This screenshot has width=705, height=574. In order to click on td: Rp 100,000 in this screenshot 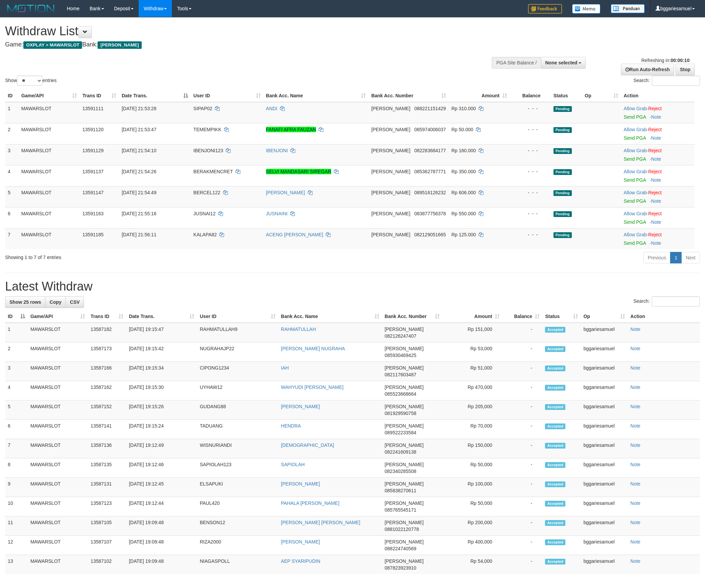, I will do `click(472, 487)`.